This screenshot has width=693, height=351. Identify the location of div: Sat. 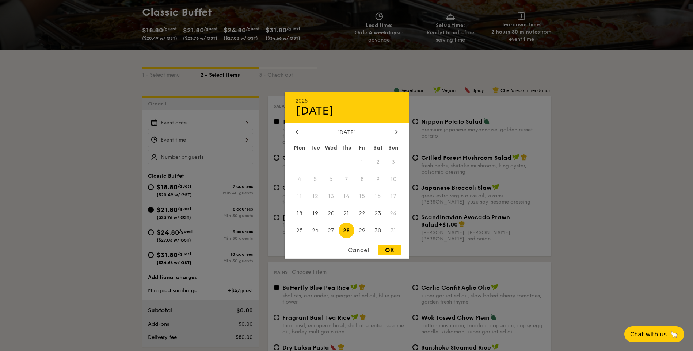
(378, 148).